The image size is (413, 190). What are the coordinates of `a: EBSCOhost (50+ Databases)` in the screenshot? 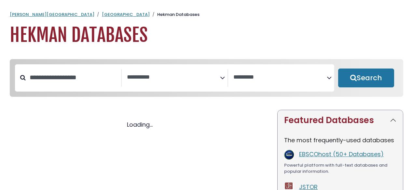 It's located at (342, 154).